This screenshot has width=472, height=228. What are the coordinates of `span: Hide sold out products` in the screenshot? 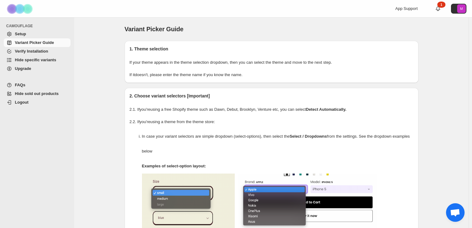 It's located at (37, 93).